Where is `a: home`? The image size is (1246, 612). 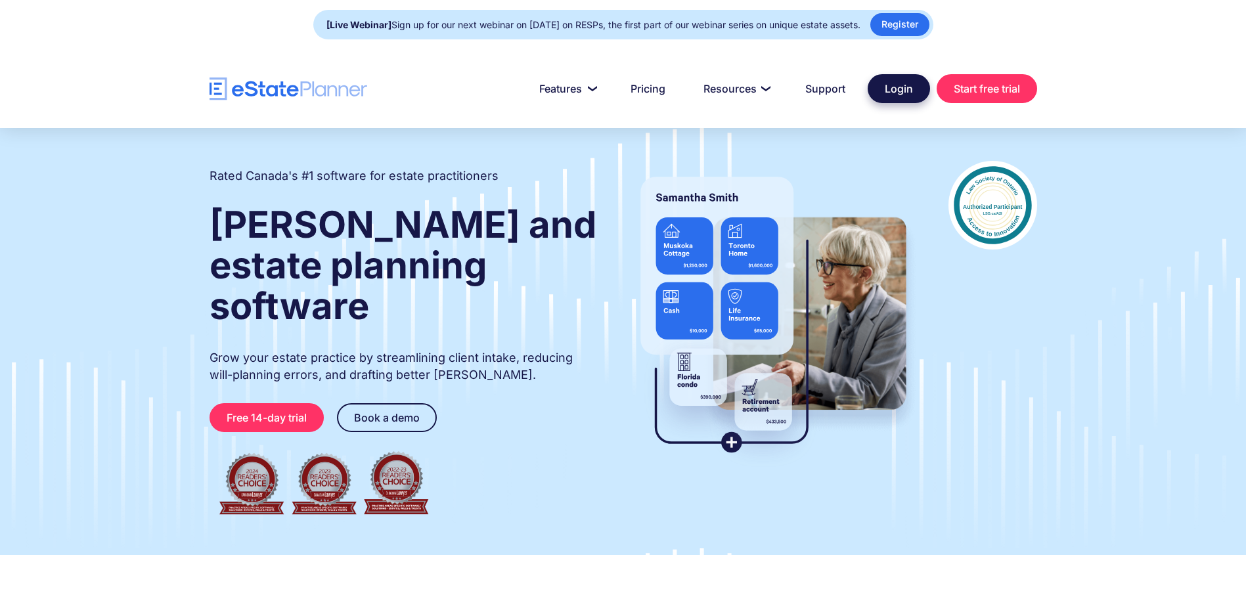
a: home is located at coordinates (288, 89).